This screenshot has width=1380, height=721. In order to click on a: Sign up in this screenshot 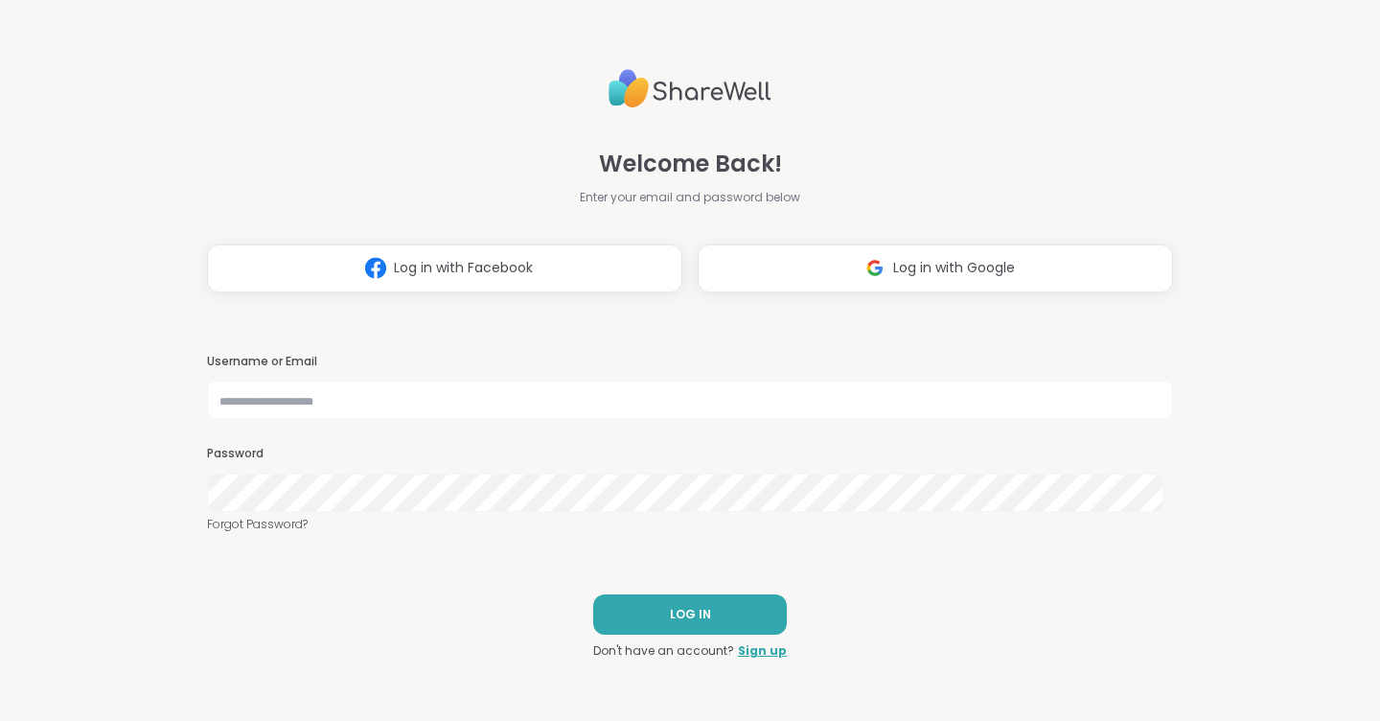, I will do `click(762, 651)`.